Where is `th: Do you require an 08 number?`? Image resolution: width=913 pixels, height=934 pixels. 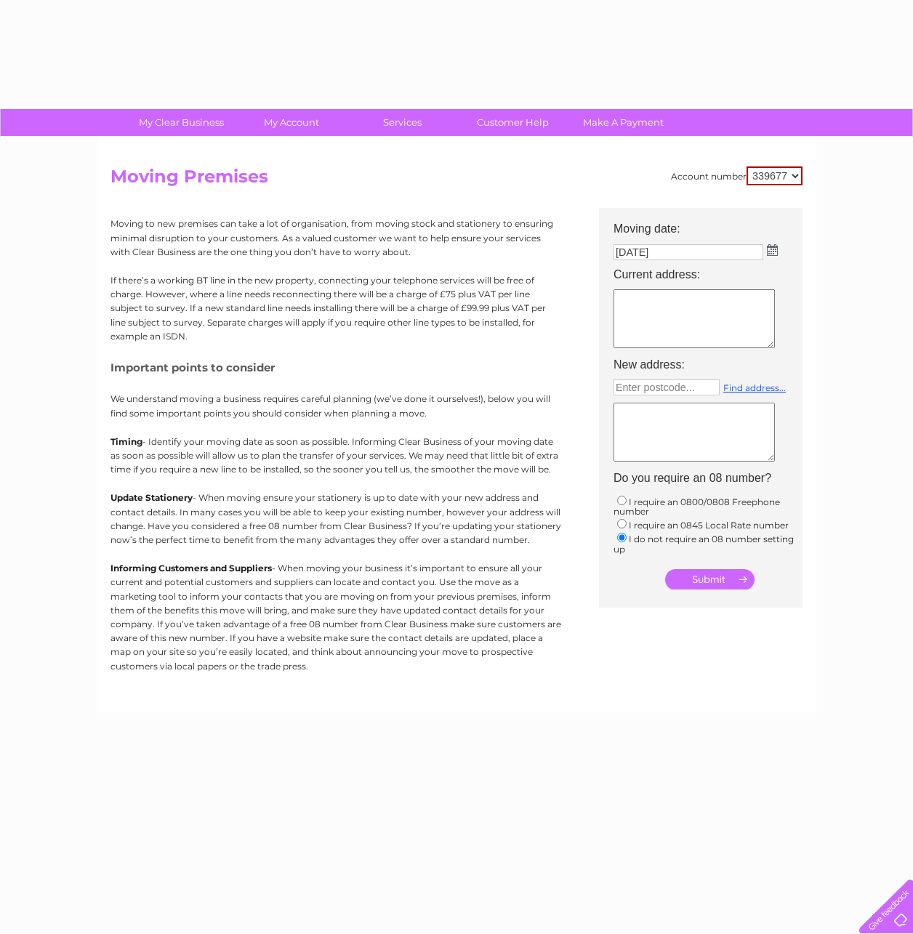
th: Do you require an 08 number? is located at coordinates (708, 478).